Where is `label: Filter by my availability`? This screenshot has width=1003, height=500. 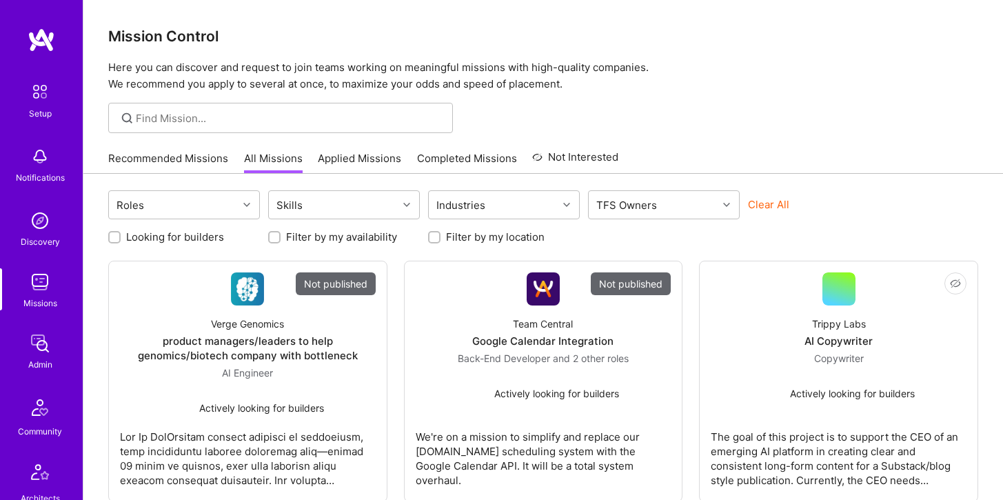 label: Filter by my availability is located at coordinates (341, 237).